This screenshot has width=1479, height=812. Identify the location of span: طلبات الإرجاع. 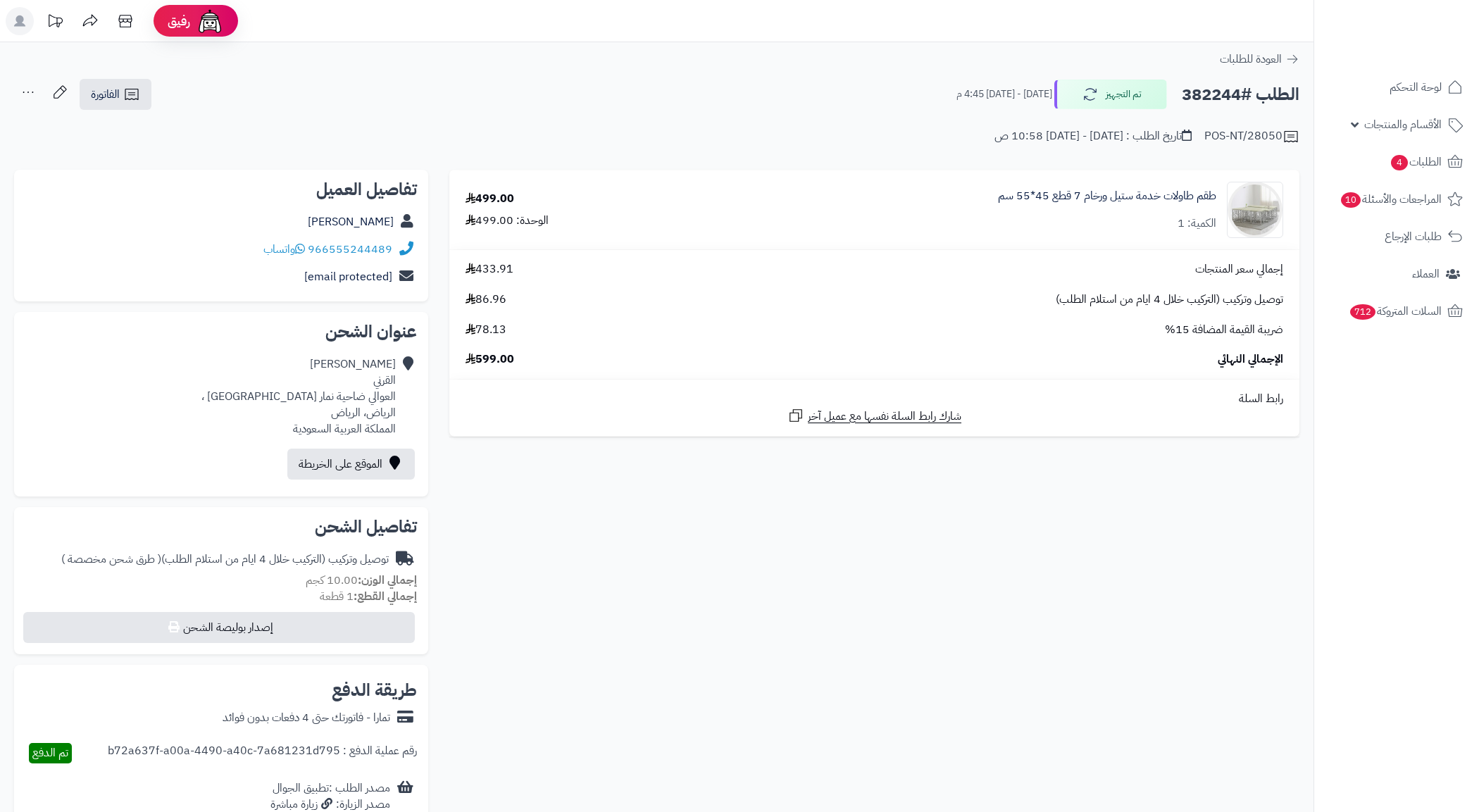
(1413, 236).